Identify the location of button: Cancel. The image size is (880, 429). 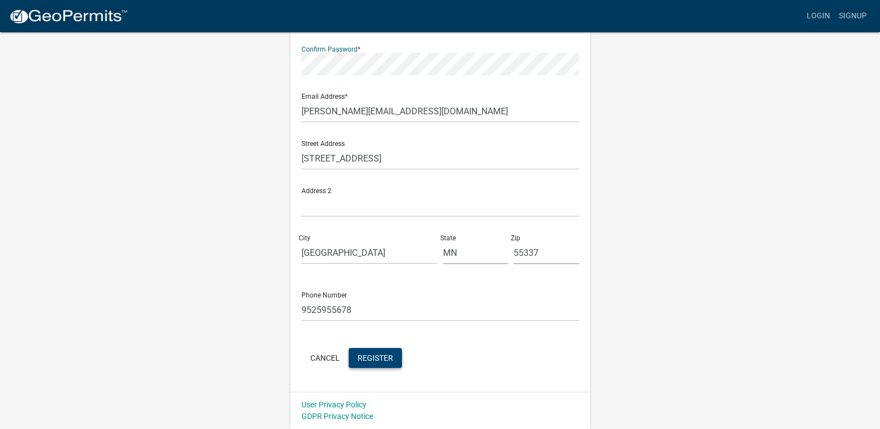
(325, 358).